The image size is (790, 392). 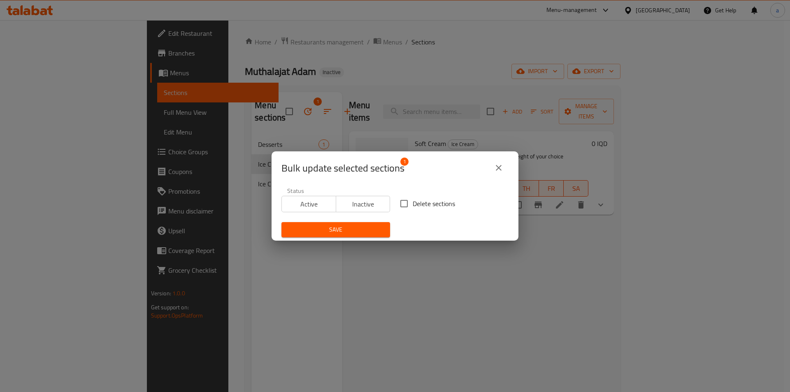 I want to click on span: Save, so click(x=336, y=230).